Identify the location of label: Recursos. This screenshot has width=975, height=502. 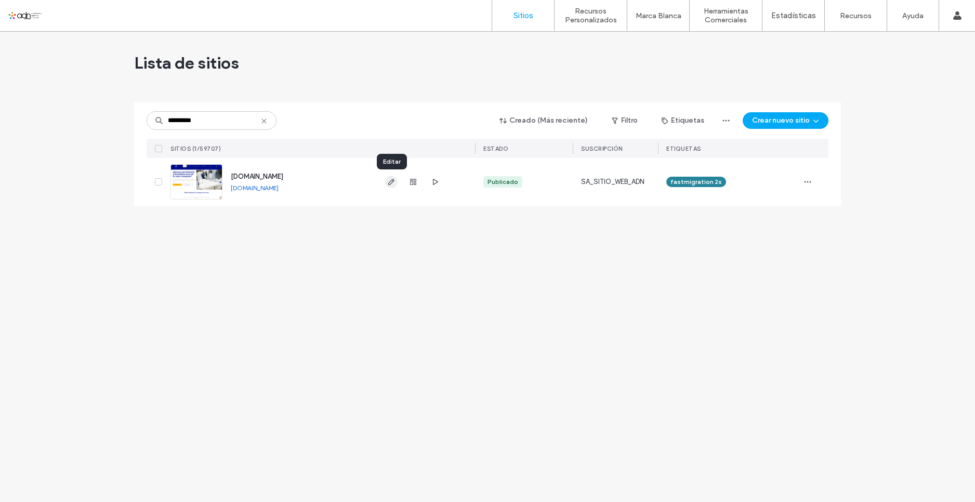
(855, 16).